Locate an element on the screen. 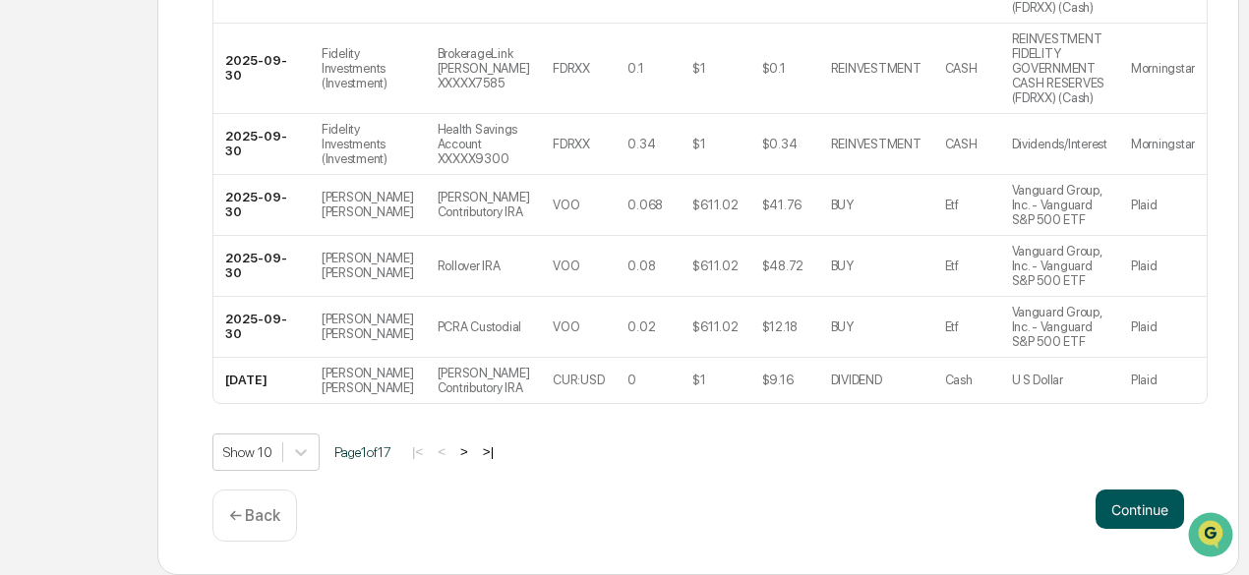 This screenshot has height=575, width=1249. span: Data Lookup is located at coordinates (82, 294).